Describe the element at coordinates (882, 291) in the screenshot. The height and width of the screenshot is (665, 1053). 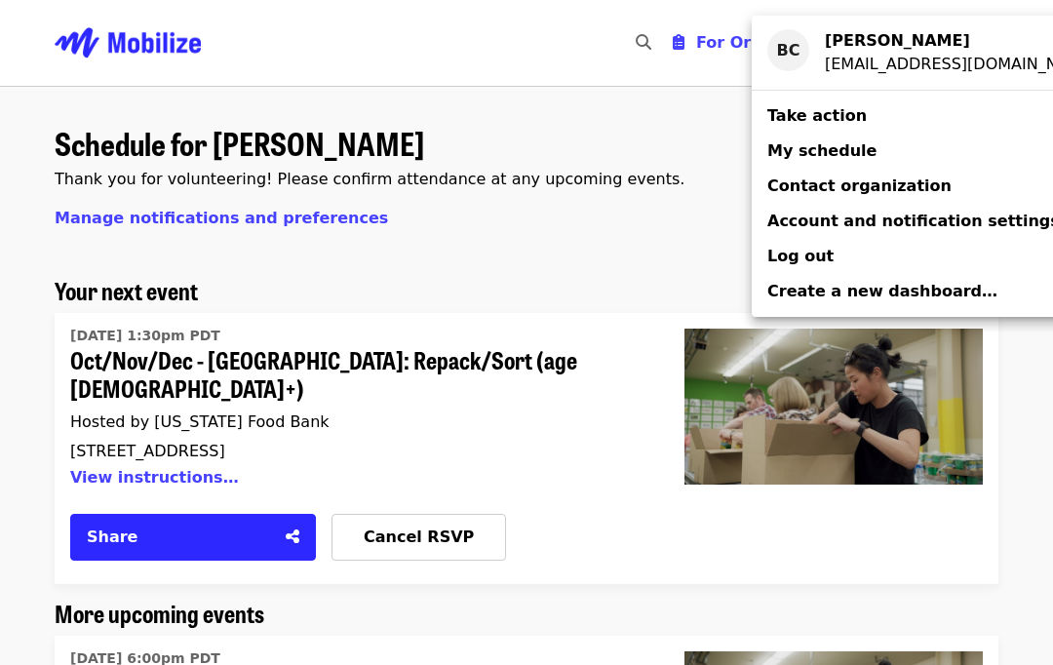
I see `span: Create a new dashboard…` at that location.